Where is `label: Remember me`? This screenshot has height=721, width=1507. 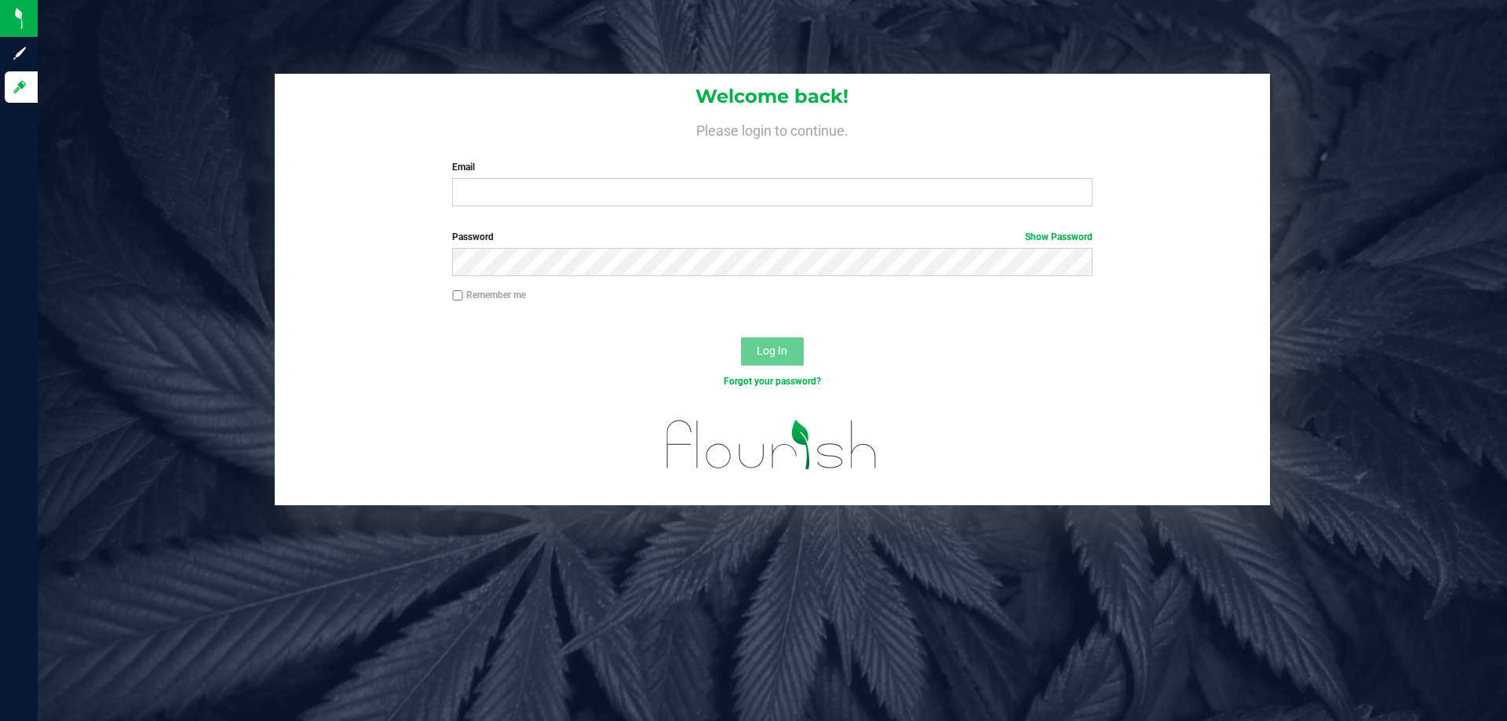
label: Remember me is located at coordinates (489, 295).